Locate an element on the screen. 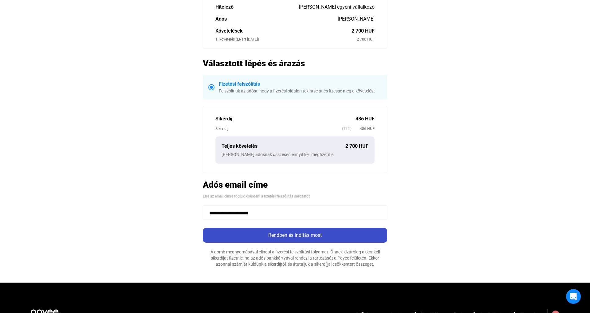 This screenshot has width=590, height=313. div: Követelések is located at coordinates (283, 31).